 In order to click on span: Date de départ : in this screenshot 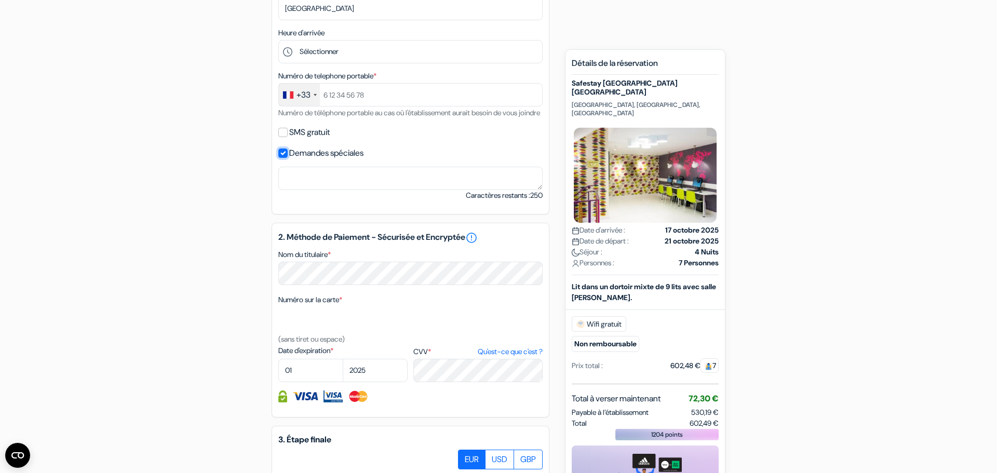, I will do `click(600, 241)`.